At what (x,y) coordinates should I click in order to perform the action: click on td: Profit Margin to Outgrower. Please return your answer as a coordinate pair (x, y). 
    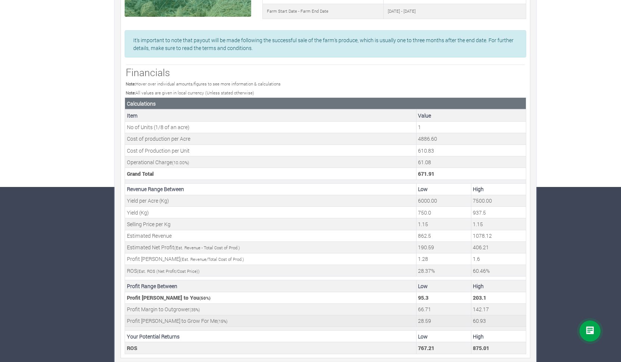
    Looking at the image, I should click on (271, 309).